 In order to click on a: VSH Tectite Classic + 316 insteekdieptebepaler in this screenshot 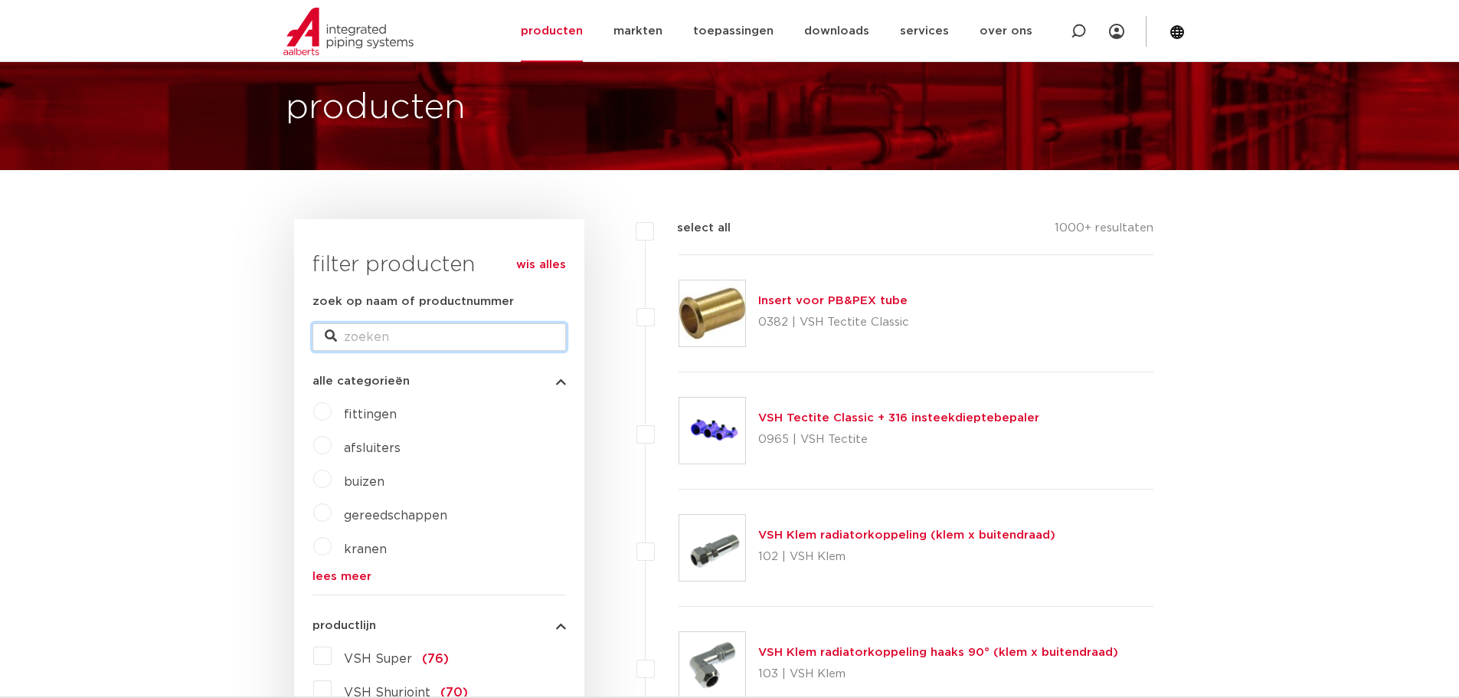, I will do `click(898, 417)`.